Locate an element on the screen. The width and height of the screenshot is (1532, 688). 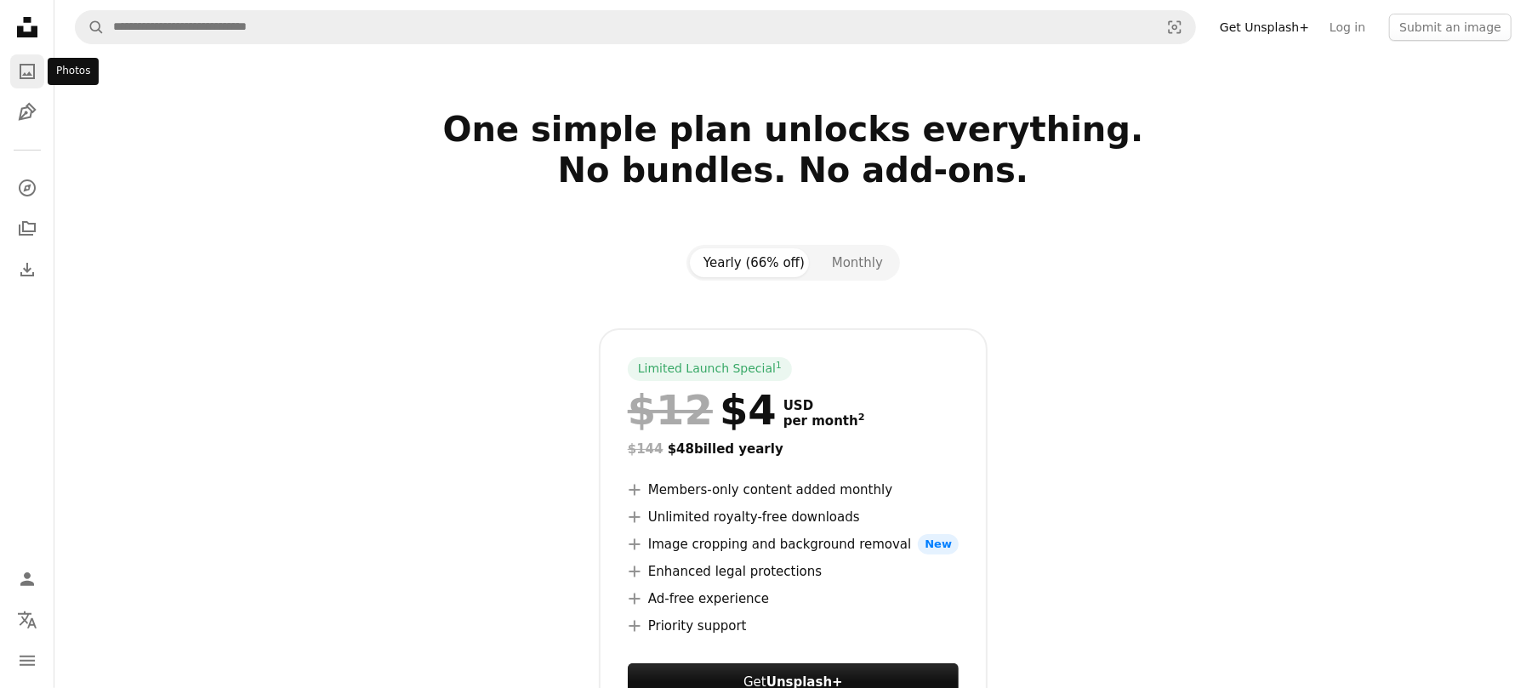
a: Home — Unsplash is located at coordinates (27, 29).